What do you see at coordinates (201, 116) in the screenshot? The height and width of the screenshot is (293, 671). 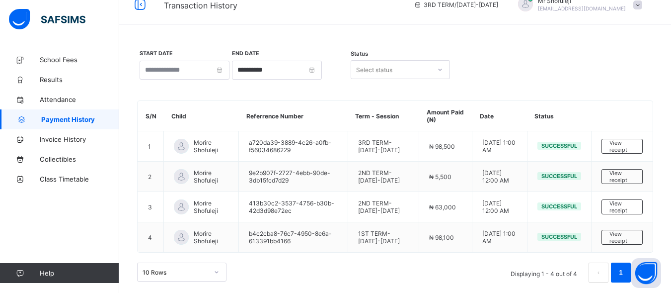 I see `th: Child` at bounding box center [201, 116].